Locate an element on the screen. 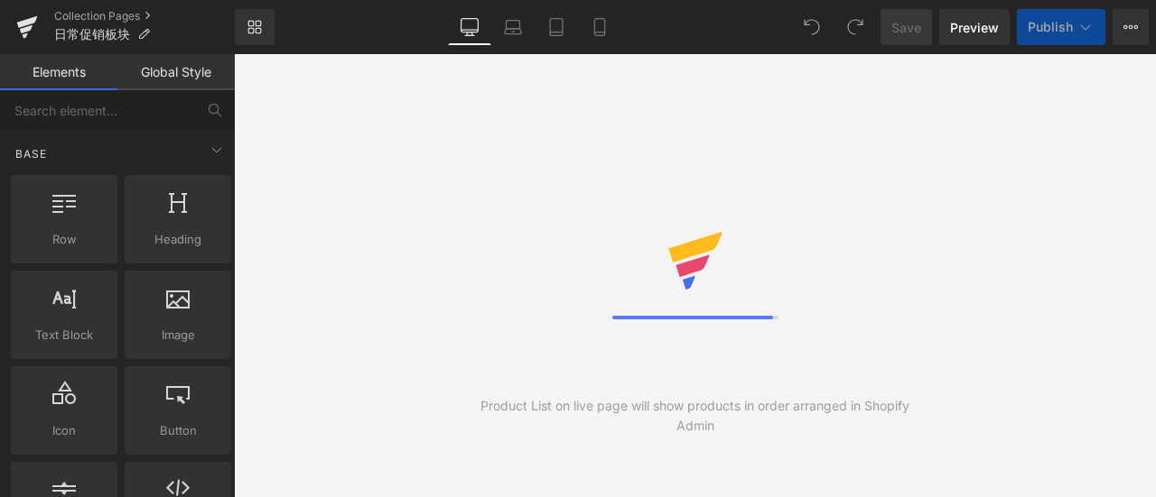 This screenshot has height=497, width=1156. span: 日常促销板块 is located at coordinates (92, 34).